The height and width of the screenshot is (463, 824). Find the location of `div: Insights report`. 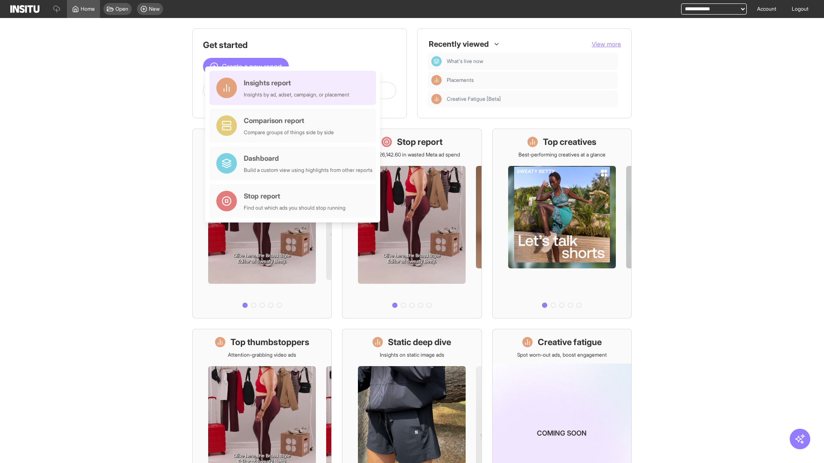

div: Insights report is located at coordinates (296, 83).